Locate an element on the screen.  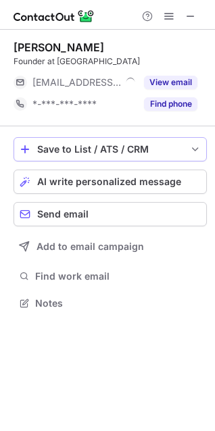
button: AI write personalized message is located at coordinates (110, 182).